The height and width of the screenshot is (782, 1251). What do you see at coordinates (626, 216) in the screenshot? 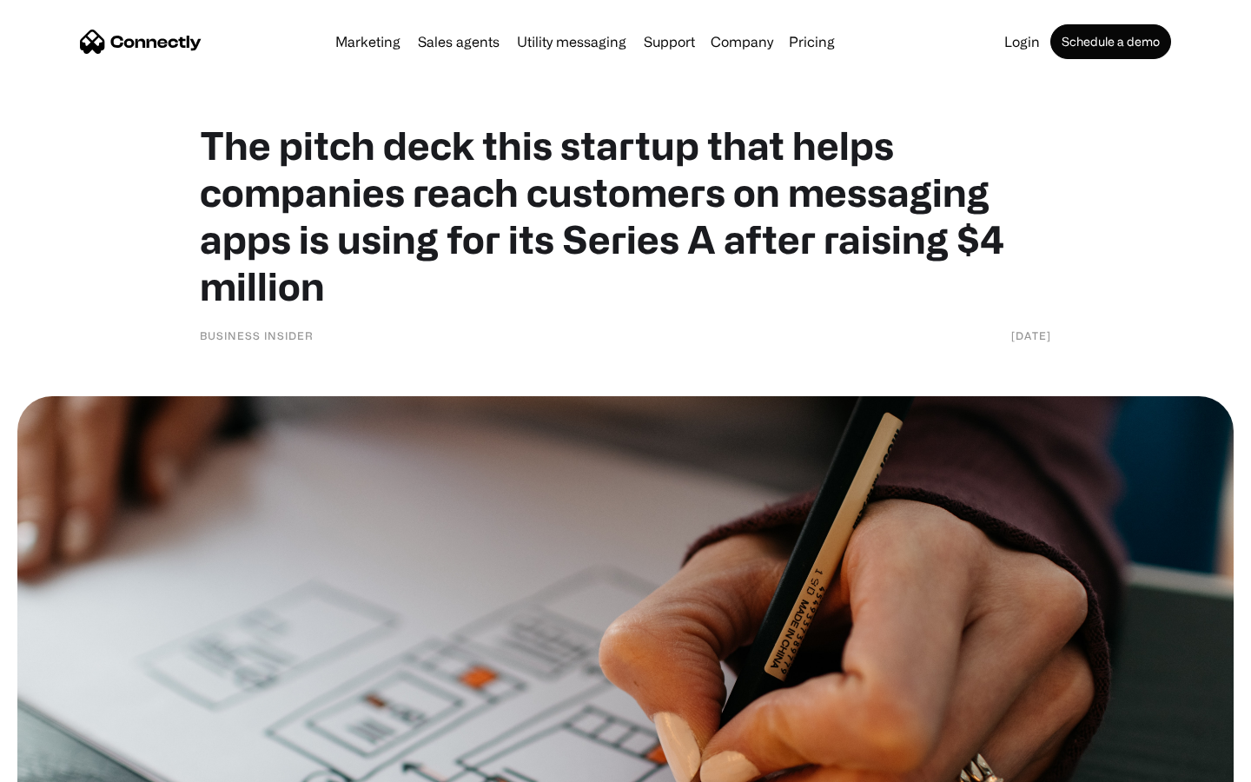
I see `h1: The pitch deck this startup that helps companies reach customers on messaging apps is using for i...` at bounding box center [626, 216].